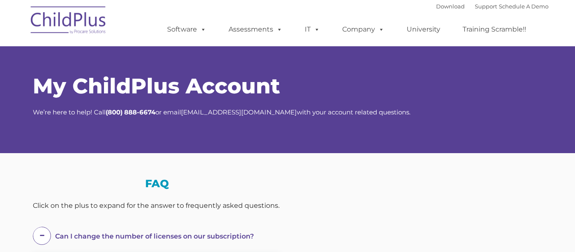  What do you see at coordinates (256, 29) in the screenshot?
I see `a: Assessments` at bounding box center [256, 29].